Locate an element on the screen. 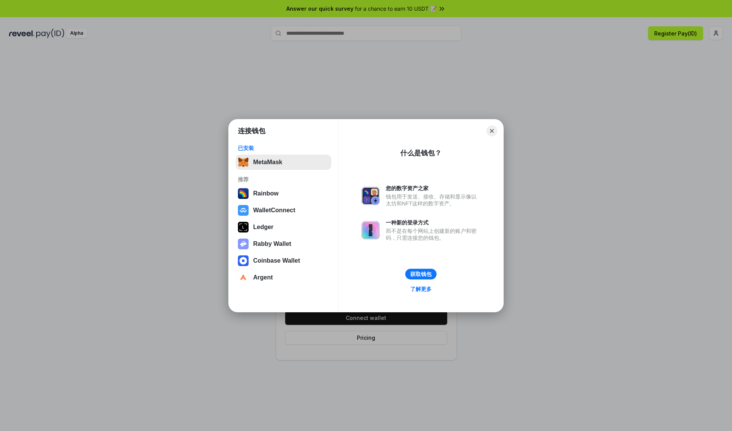 The width and height of the screenshot is (732, 431). button: Rainbow is located at coordinates (283, 193).